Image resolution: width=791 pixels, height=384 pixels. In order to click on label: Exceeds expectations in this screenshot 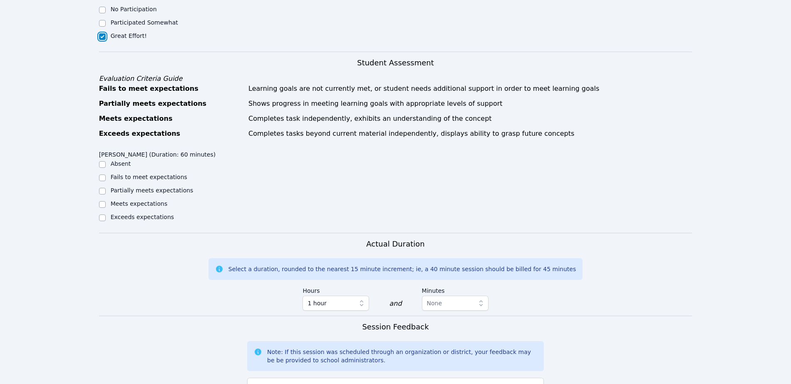, I will do `click(142, 217)`.